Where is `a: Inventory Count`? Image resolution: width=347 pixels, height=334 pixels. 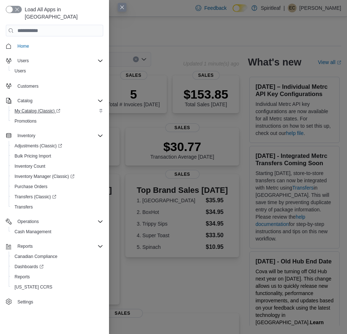 a: Inventory Count is located at coordinates (30, 166).